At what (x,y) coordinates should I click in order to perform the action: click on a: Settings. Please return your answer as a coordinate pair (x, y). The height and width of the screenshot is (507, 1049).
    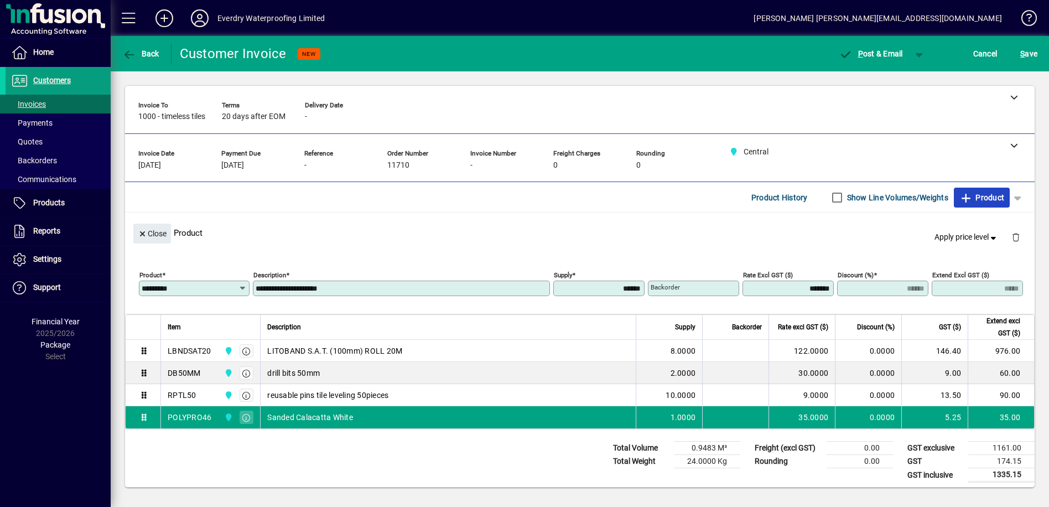
    Looking at the image, I should click on (58, 260).